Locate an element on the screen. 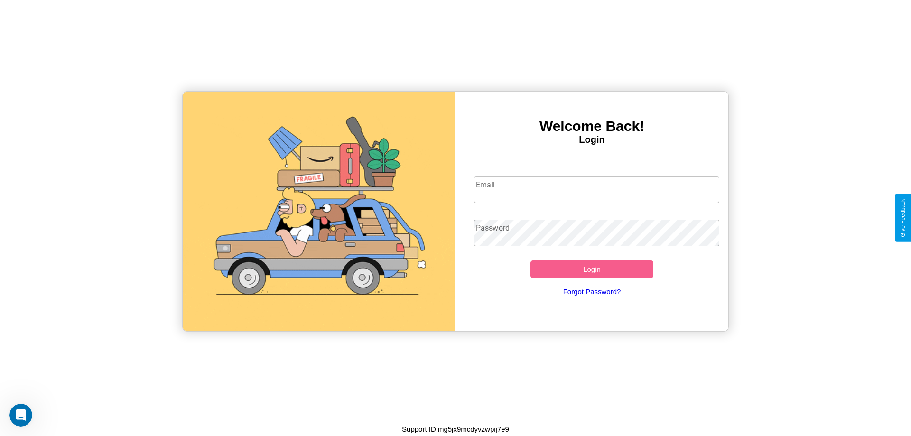 This screenshot has height=436, width=911. h4: Login is located at coordinates (592, 140).